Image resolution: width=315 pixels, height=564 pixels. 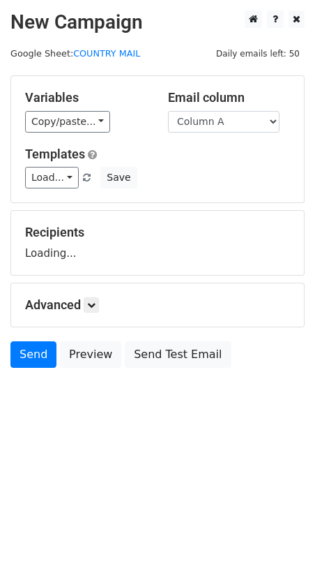 I want to click on h5: Recipients, so click(x=158, y=232).